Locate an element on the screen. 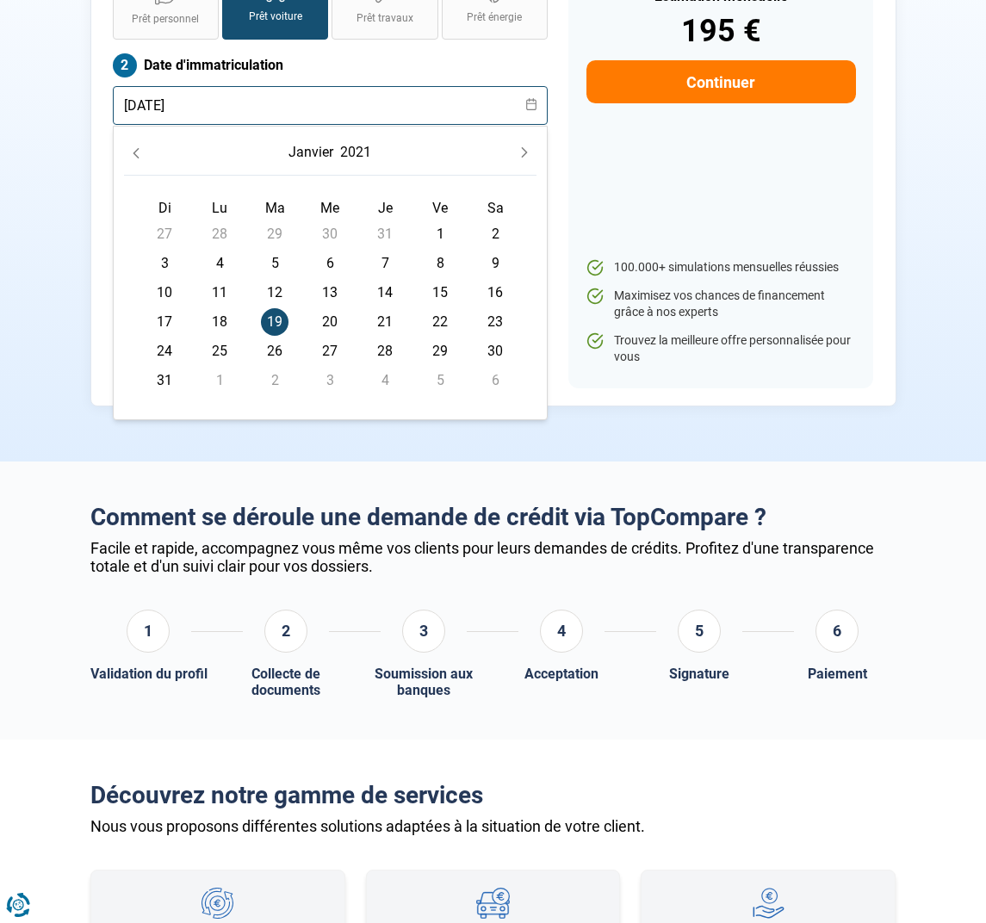  div: Acceptation is located at coordinates (562, 674).